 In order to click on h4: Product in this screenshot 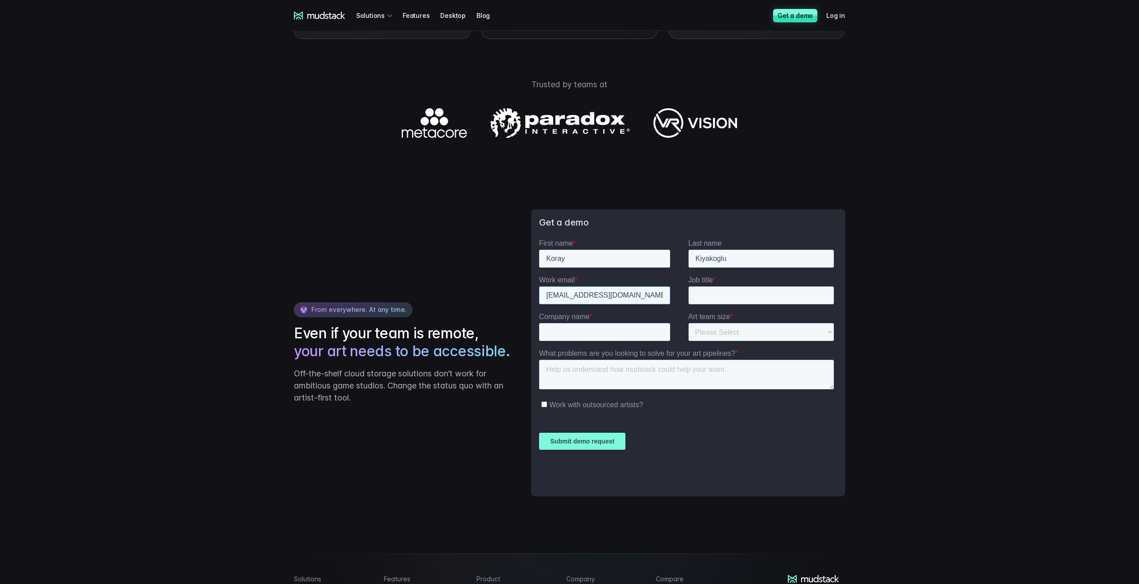, I will do `click(516, 579)`.